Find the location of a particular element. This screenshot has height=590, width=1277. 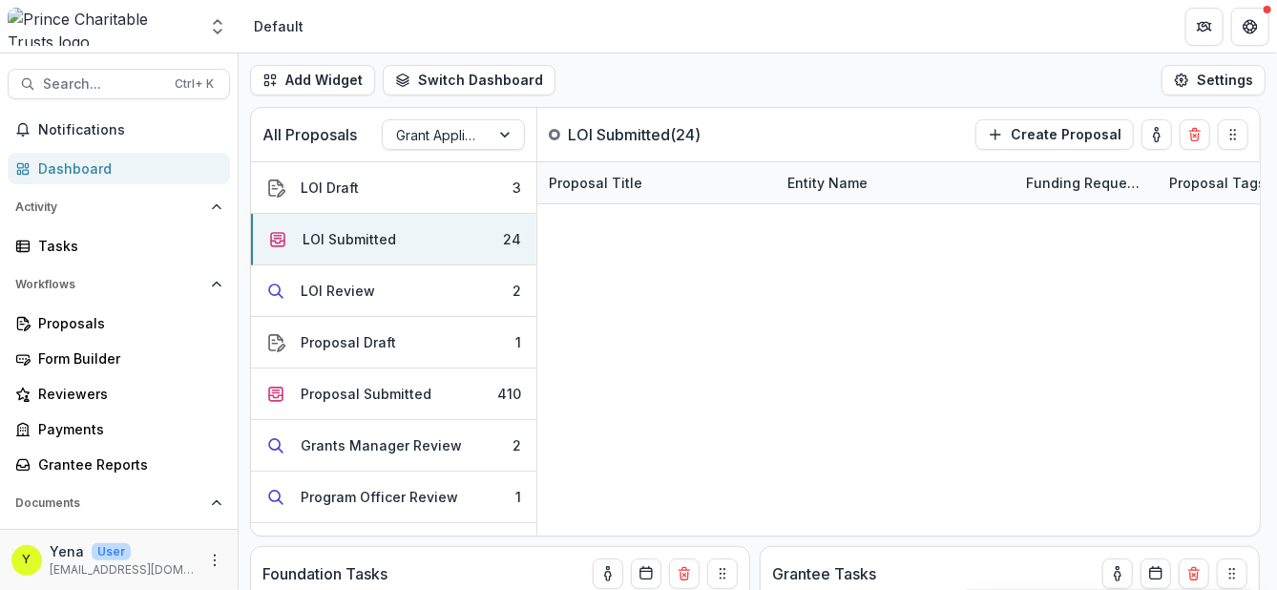

div: Program Officer Review is located at coordinates (379, 496).